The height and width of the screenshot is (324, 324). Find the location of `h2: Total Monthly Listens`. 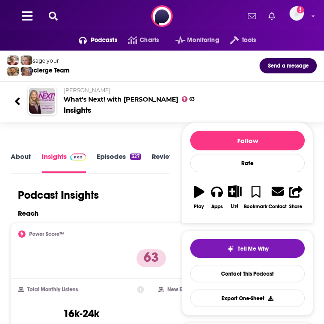

h2: Total Monthly Listens is located at coordinates (52, 290).